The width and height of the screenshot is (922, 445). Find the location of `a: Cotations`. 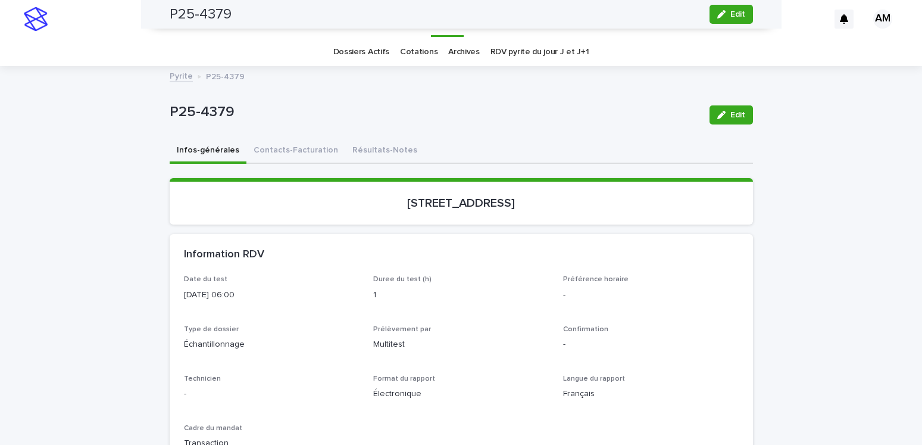

a: Cotations is located at coordinates (419, 52).